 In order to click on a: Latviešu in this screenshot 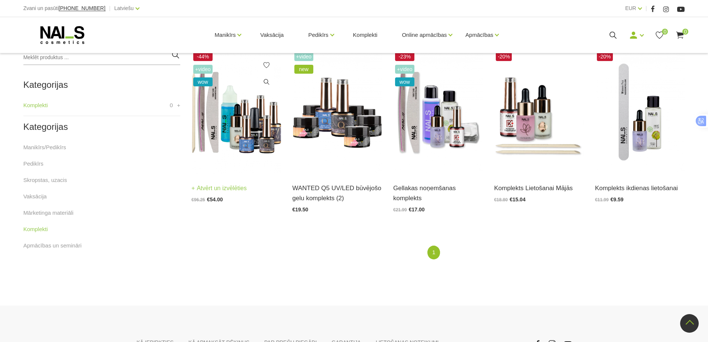, I will do `click(124, 8)`.